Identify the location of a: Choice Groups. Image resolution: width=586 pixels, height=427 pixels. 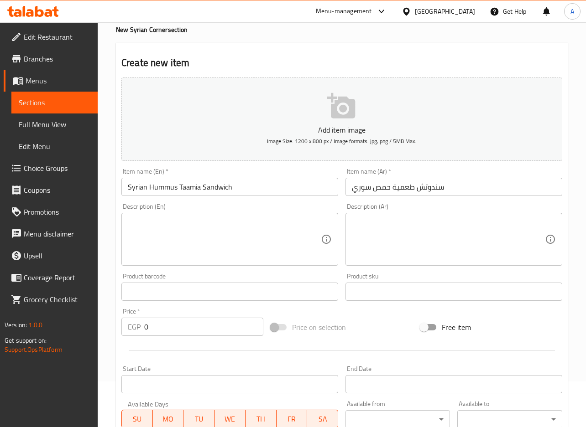
(51, 168).